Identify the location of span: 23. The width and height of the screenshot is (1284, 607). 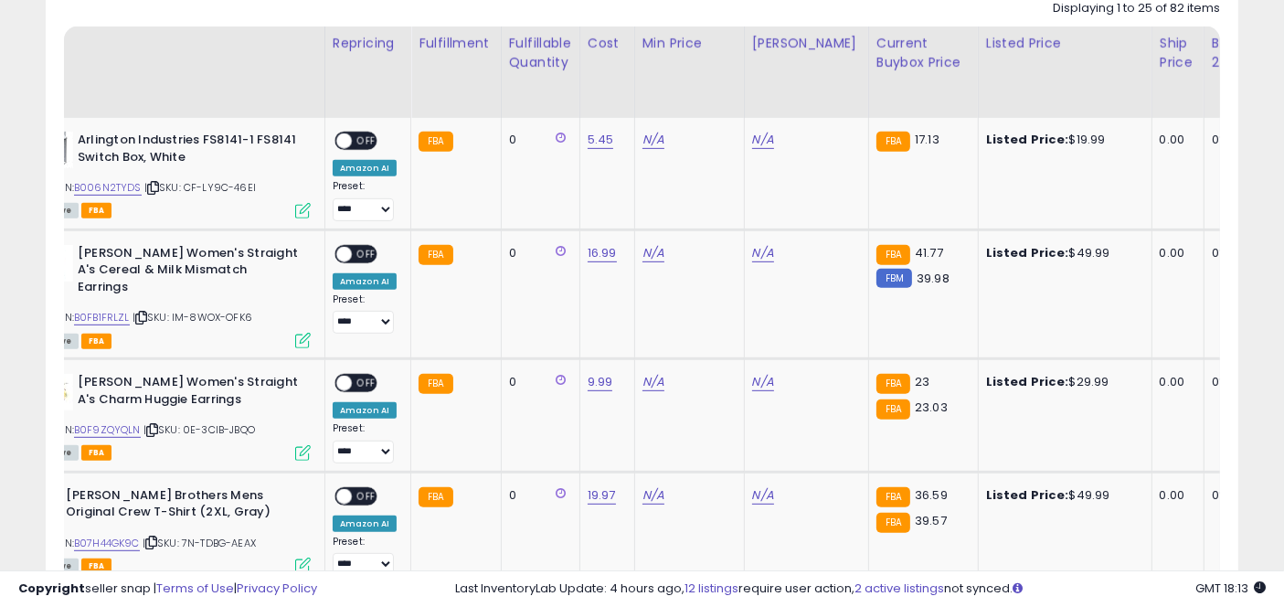
(922, 381).